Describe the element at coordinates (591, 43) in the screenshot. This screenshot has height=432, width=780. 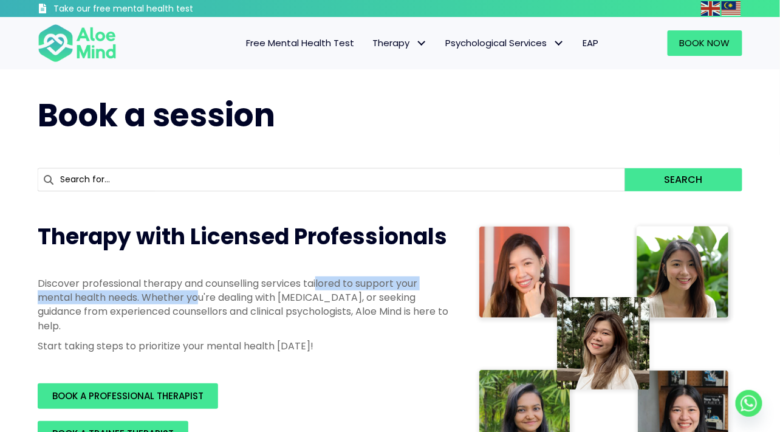
I see `a: EAP` at that location.